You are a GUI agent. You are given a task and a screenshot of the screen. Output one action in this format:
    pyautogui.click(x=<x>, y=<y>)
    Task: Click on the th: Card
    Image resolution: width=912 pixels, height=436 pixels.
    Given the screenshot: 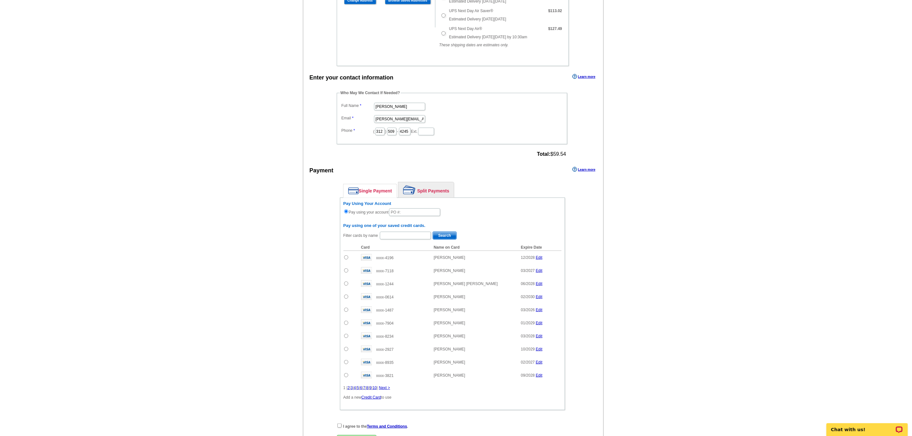 What is the action you would take?
    pyautogui.click(x=394, y=247)
    